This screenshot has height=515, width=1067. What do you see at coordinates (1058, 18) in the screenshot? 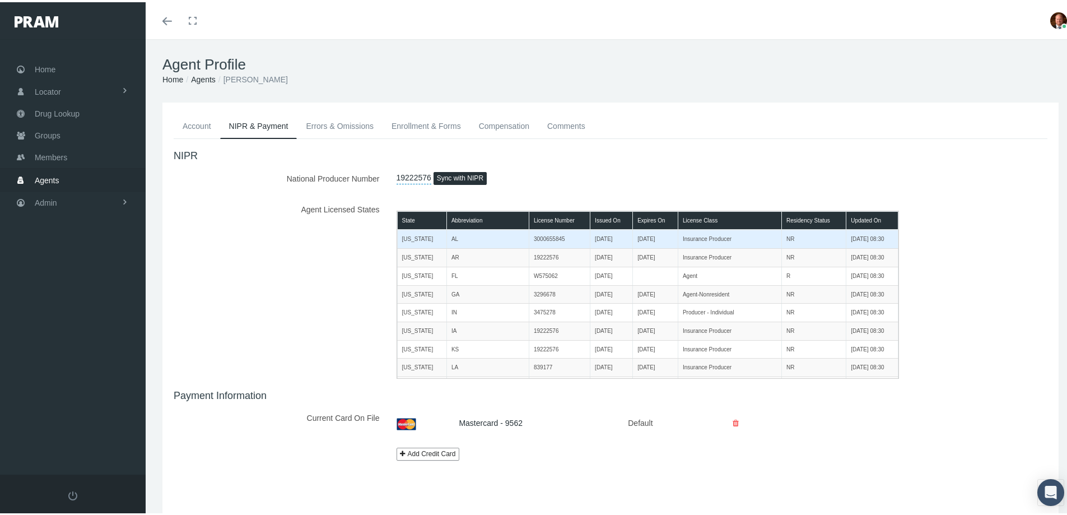
I see `img: S_Profile_Picture_693.jpg` at bounding box center [1058, 18].